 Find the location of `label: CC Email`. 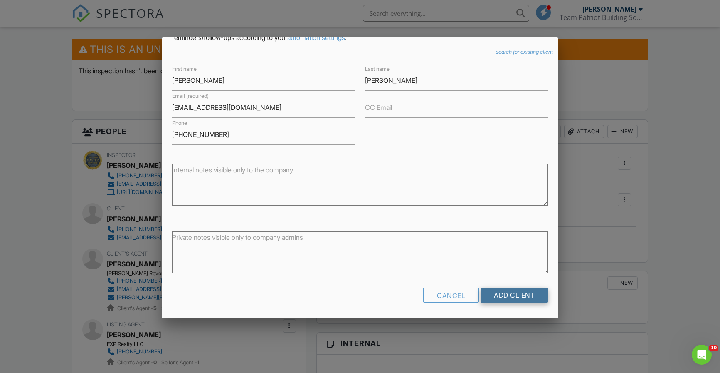

label: CC Email is located at coordinates (379, 107).